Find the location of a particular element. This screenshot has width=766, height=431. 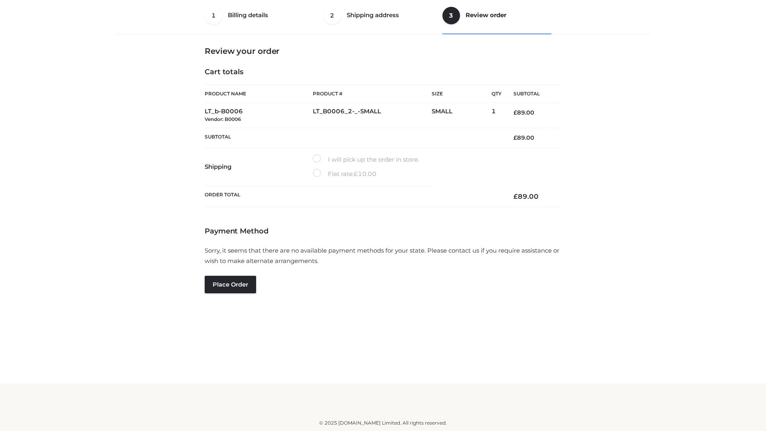

th: Size is located at coordinates (460, 94).